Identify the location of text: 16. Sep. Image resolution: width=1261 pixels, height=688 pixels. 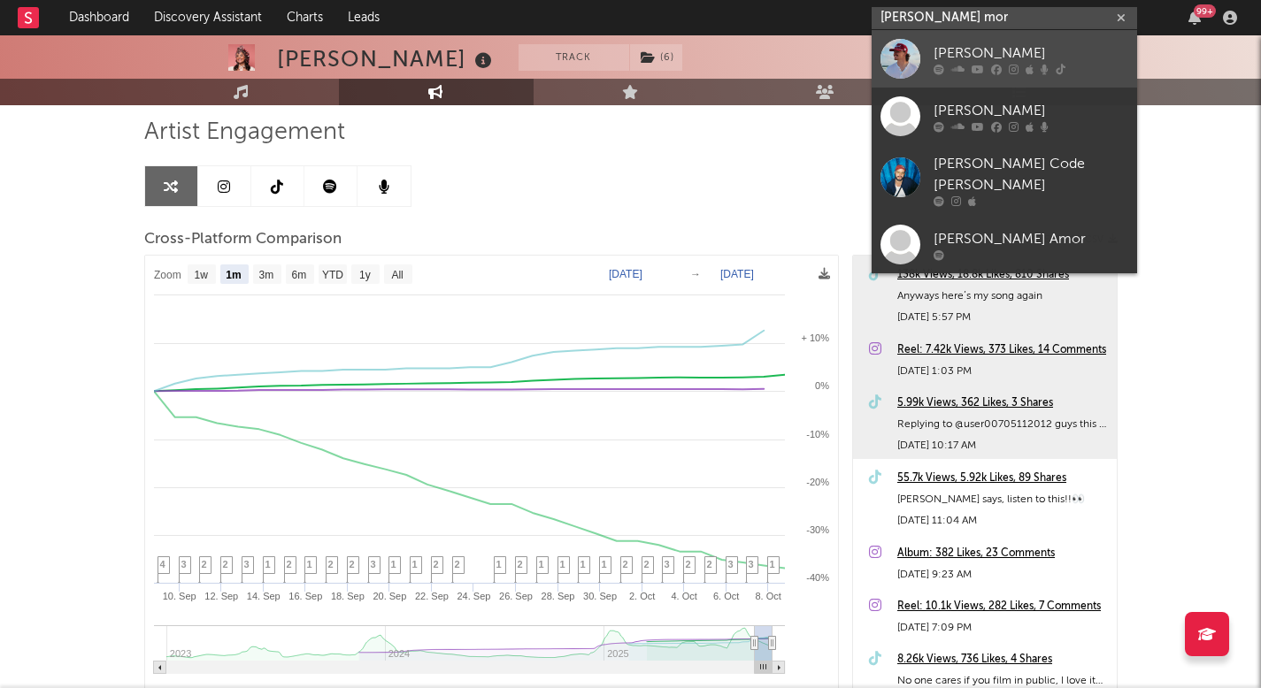
(305, 596).